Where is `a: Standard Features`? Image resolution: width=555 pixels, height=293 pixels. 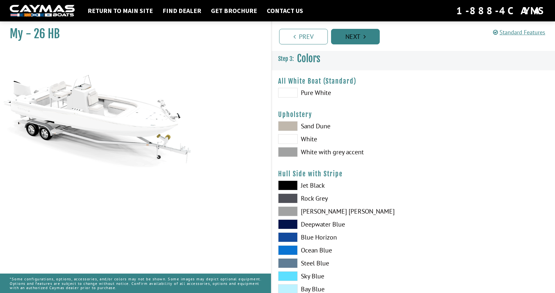
a: Standard Features is located at coordinates (519, 32).